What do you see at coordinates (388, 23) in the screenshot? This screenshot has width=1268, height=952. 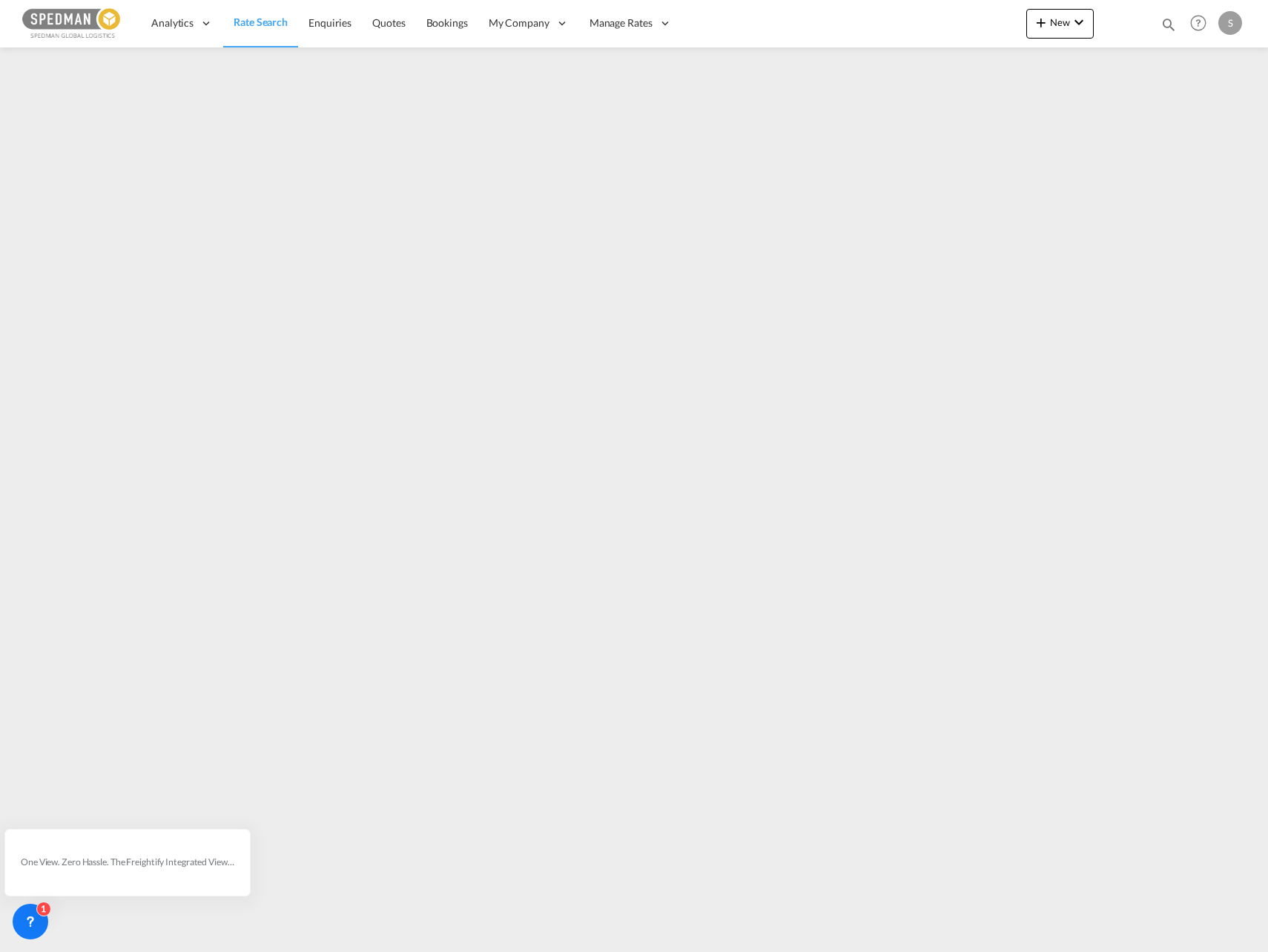 I see `span: Quotes` at bounding box center [388, 23].